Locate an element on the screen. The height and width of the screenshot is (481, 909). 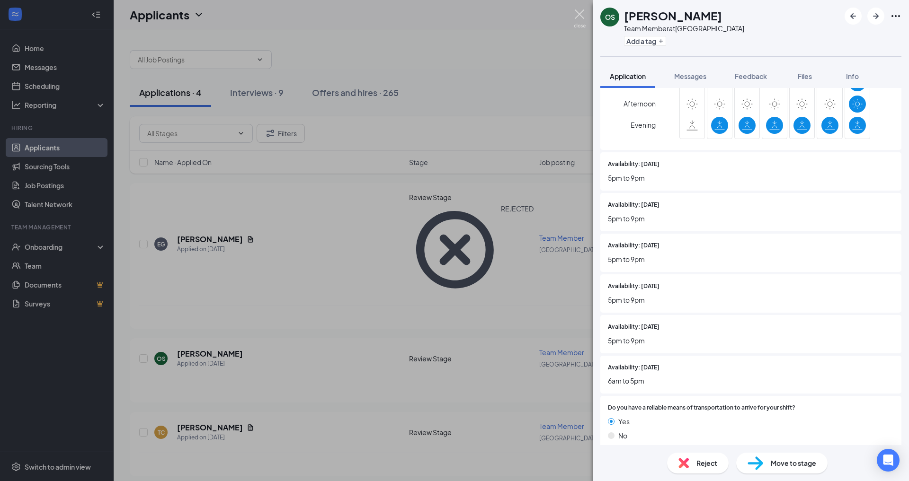
button: ArrowRight is located at coordinates (876, 16).